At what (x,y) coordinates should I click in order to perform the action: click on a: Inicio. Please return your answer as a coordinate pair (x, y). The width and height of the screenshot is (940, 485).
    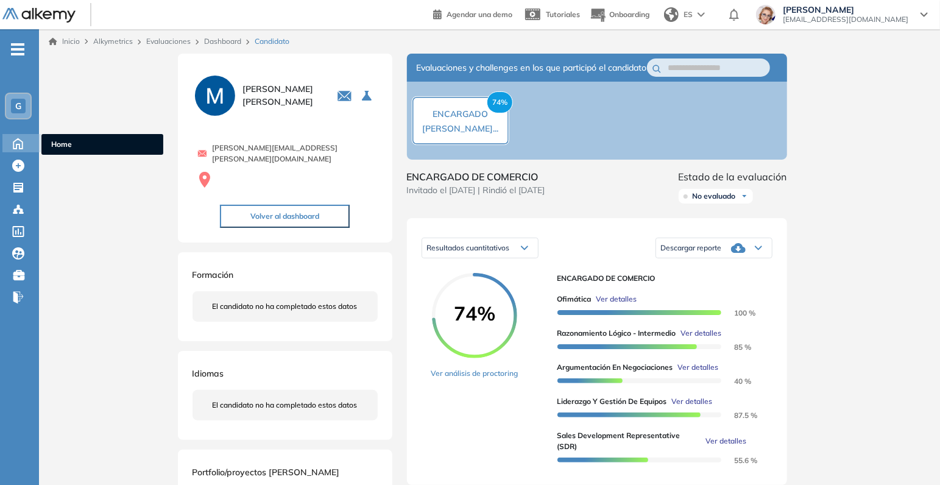
    Looking at the image, I should click on (64, 41).